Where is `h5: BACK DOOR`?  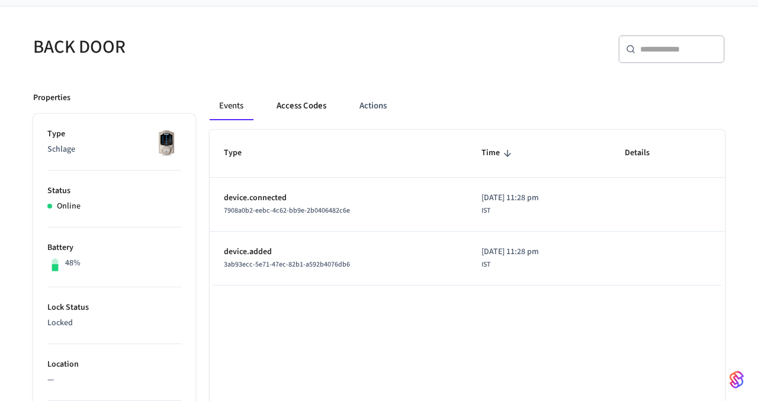
h5: BACK DOOR is located at coordinates (202, 47).